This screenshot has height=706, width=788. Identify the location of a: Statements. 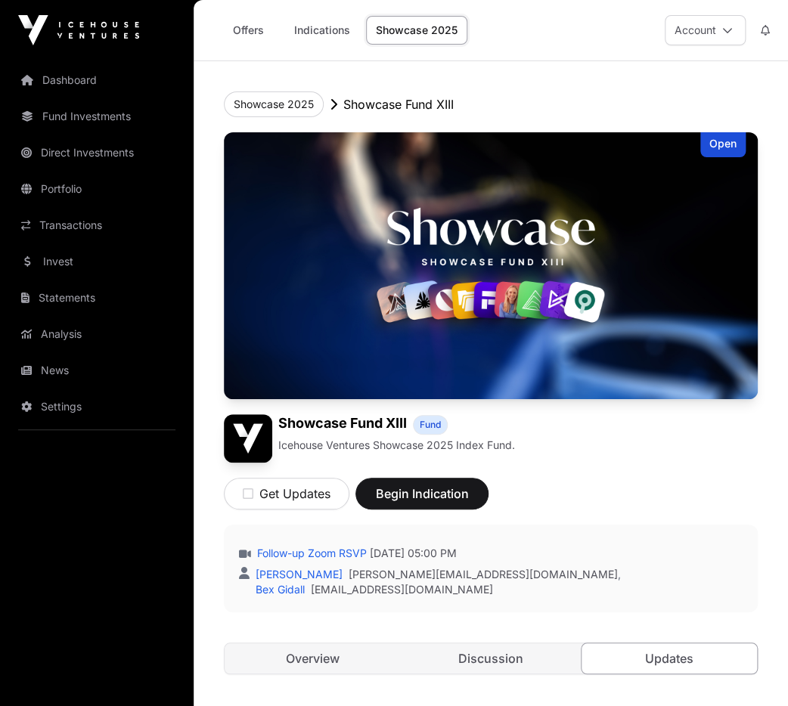
(97, 298).